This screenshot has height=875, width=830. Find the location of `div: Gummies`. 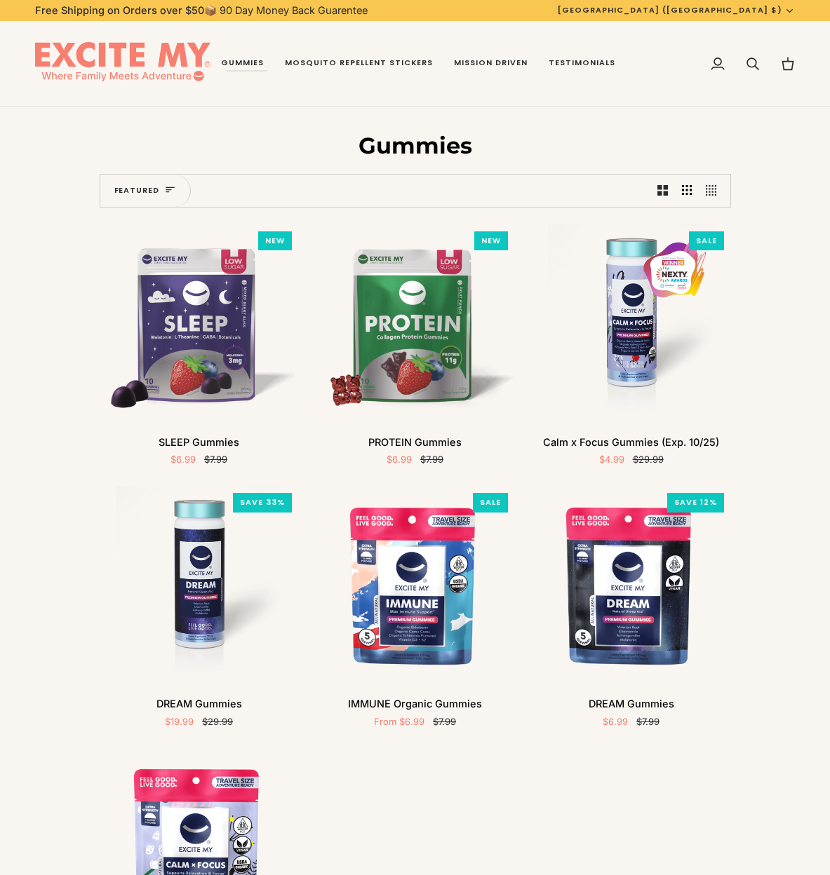

div: Gummies is located at coordinates (242, 64).